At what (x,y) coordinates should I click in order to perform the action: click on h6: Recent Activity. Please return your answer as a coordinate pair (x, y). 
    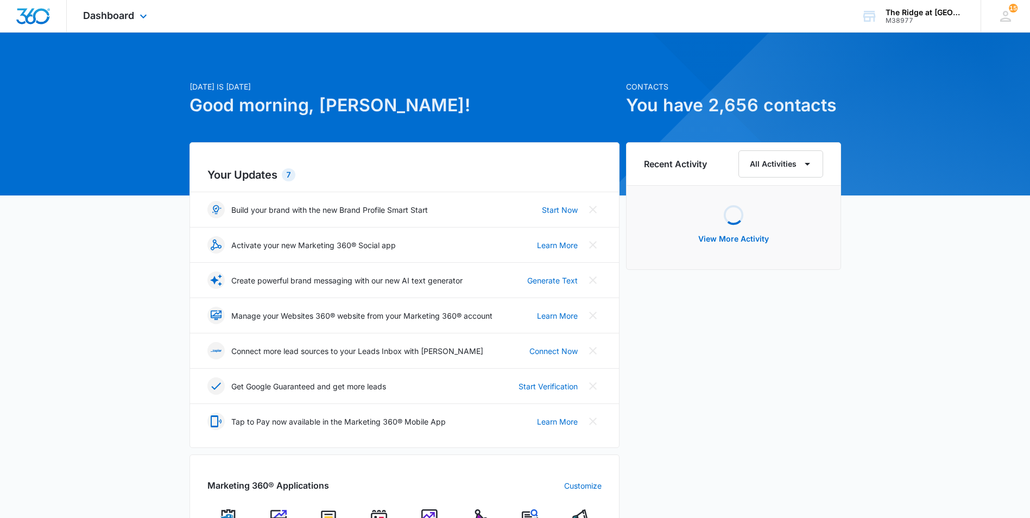
    Looking at the image, I should click on (675, 164).